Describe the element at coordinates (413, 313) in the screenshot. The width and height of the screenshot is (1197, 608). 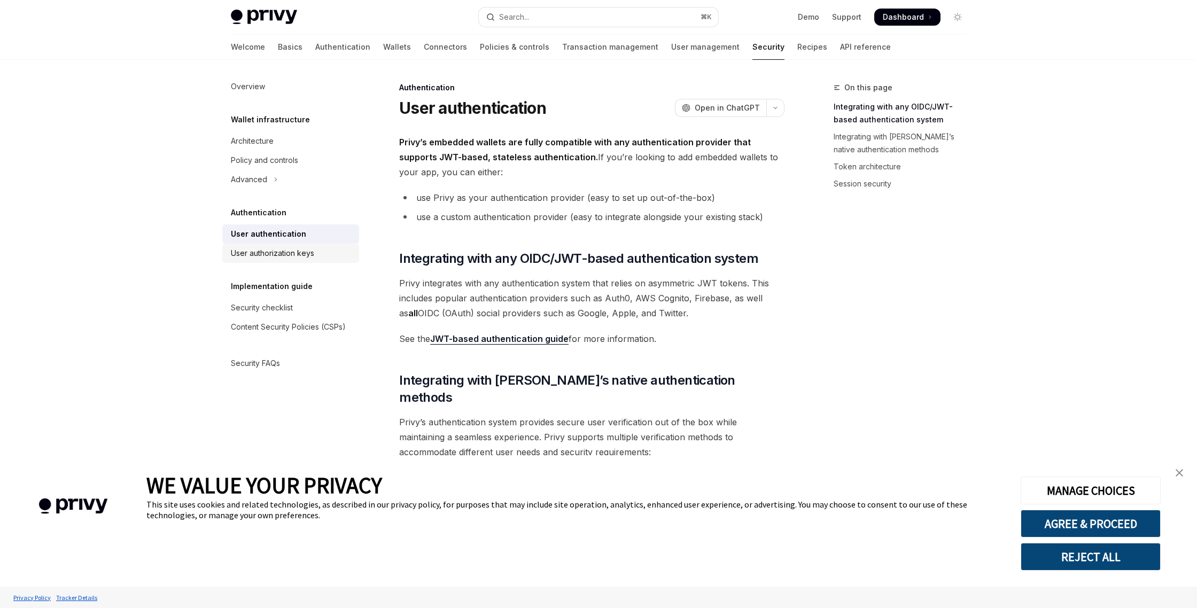
I see `strong: all` at that location.